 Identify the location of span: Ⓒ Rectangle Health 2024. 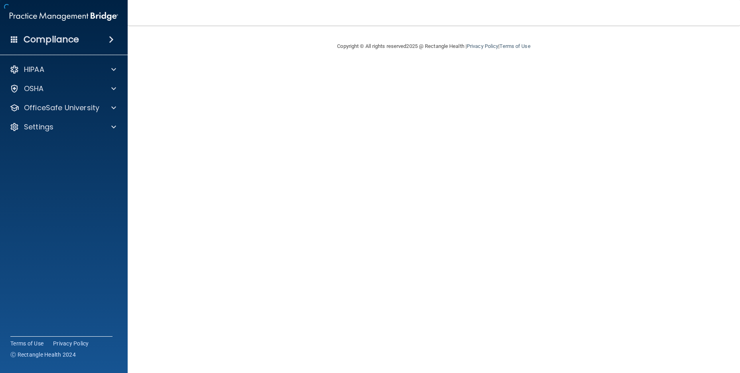
(43, 354).